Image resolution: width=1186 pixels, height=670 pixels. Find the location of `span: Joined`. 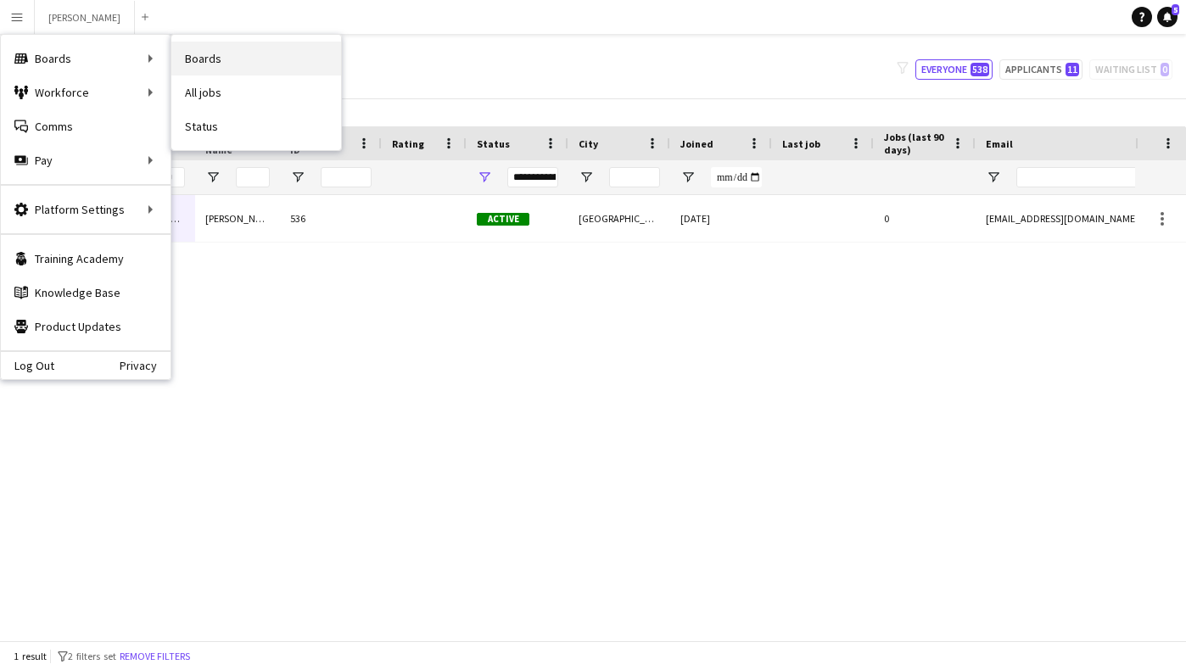

span: Joined is located at coordinates (696, 143).